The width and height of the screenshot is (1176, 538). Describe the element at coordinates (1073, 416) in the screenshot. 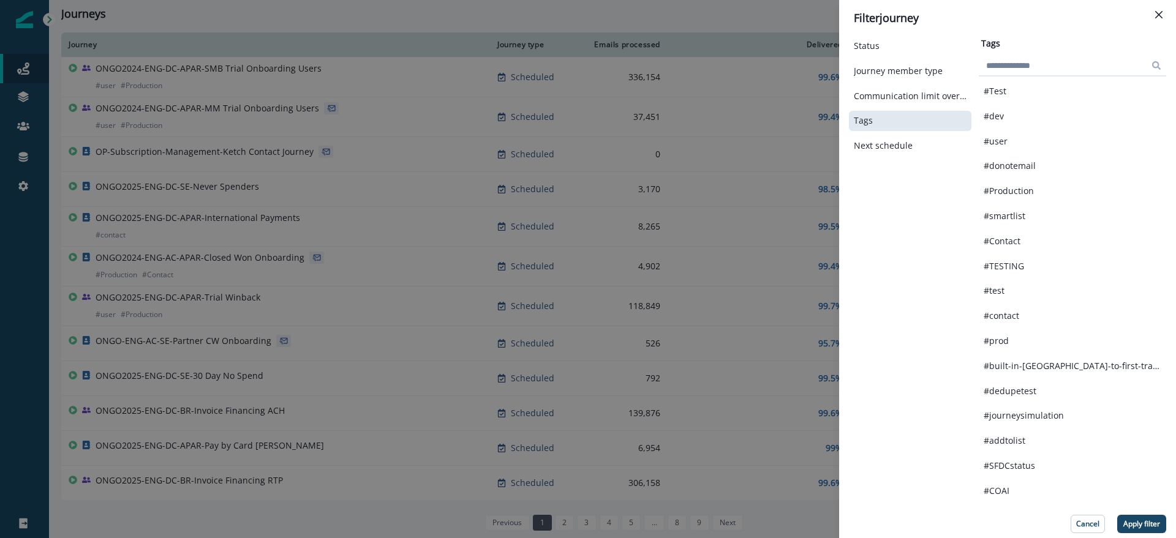

I see `button: #journeysimulation` at that location.